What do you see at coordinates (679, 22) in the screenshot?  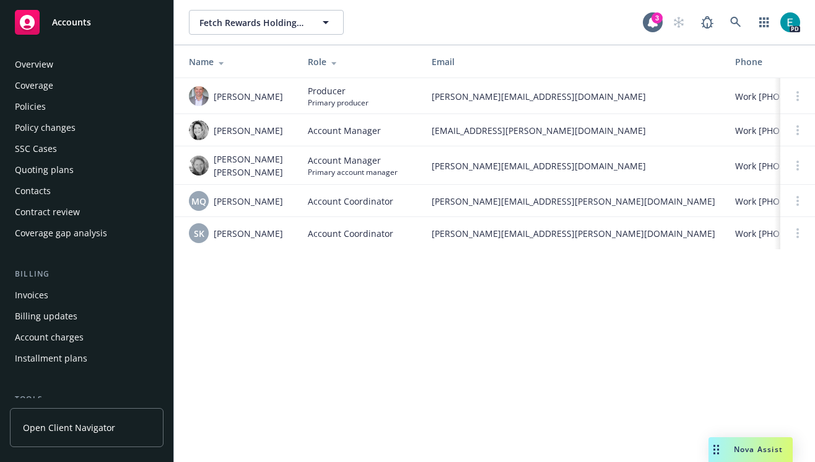 I see `a: Start snowing` at bounding box center [679, 22].